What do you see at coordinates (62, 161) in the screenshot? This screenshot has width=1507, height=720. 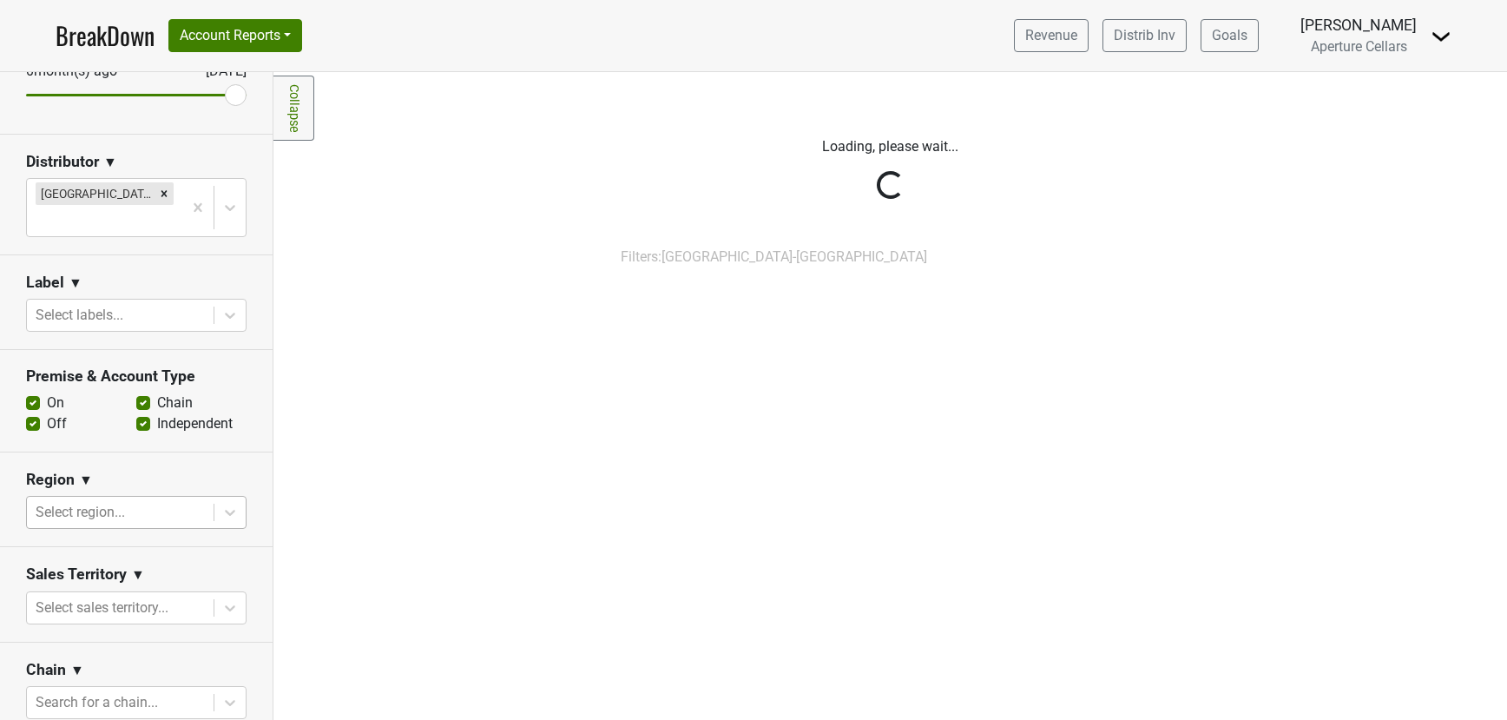 I see `h3: Distributor` at bounding box center [62, 161].